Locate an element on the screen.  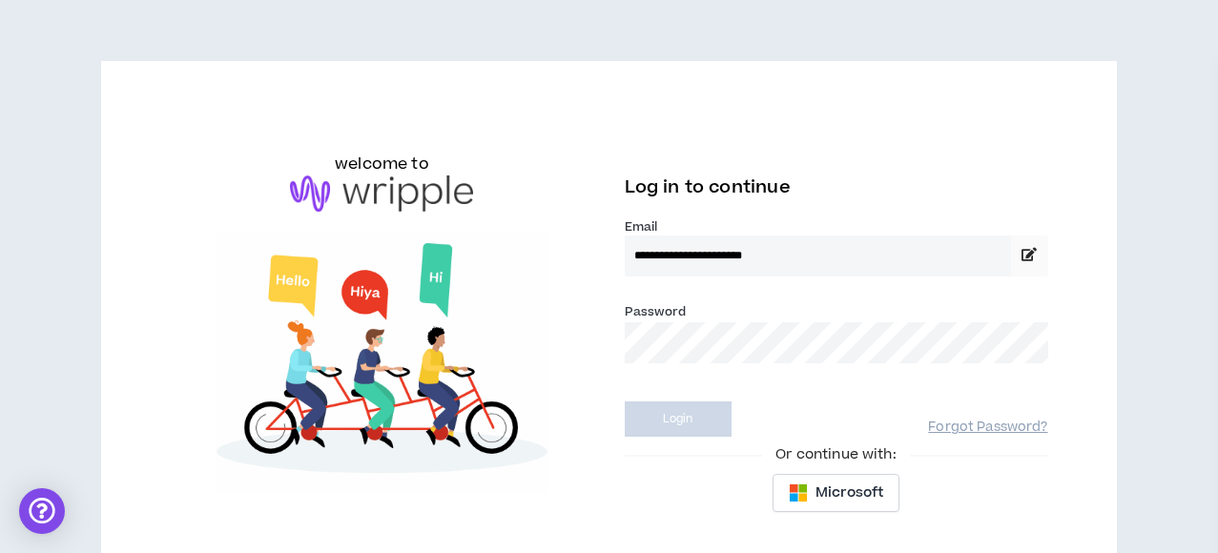
span: Or continue with: is located at coordinates (836, 455).